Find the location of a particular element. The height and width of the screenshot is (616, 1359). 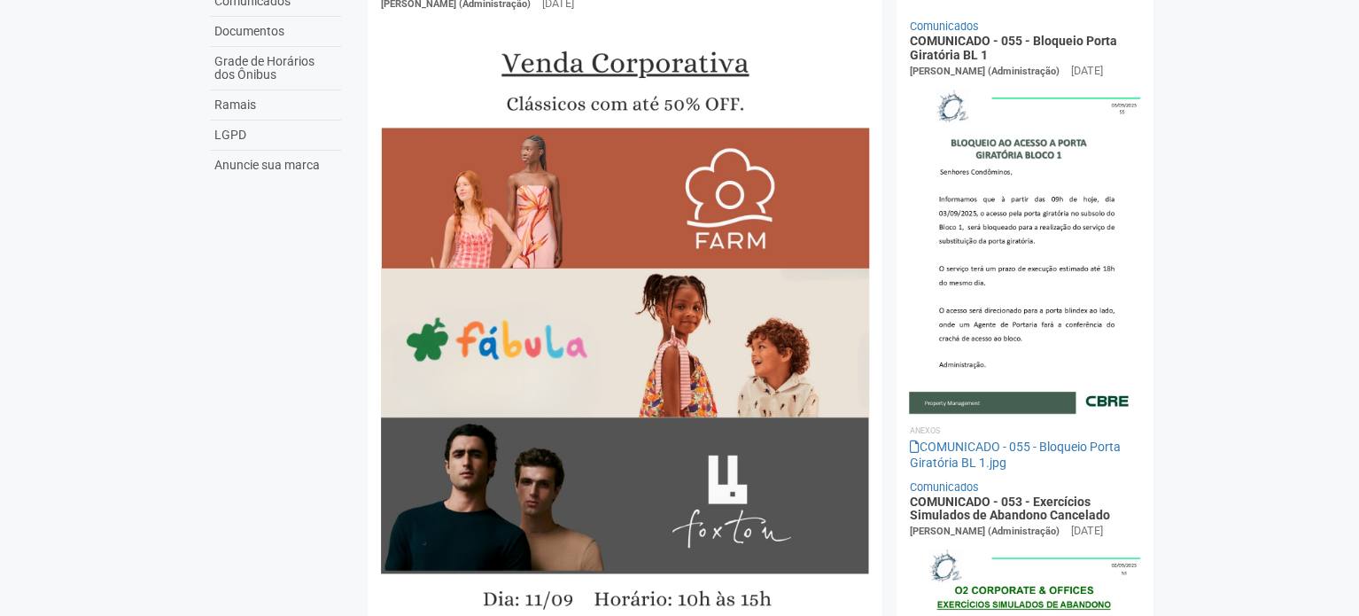

li: Anexos is located at coordinates (1024, 431).